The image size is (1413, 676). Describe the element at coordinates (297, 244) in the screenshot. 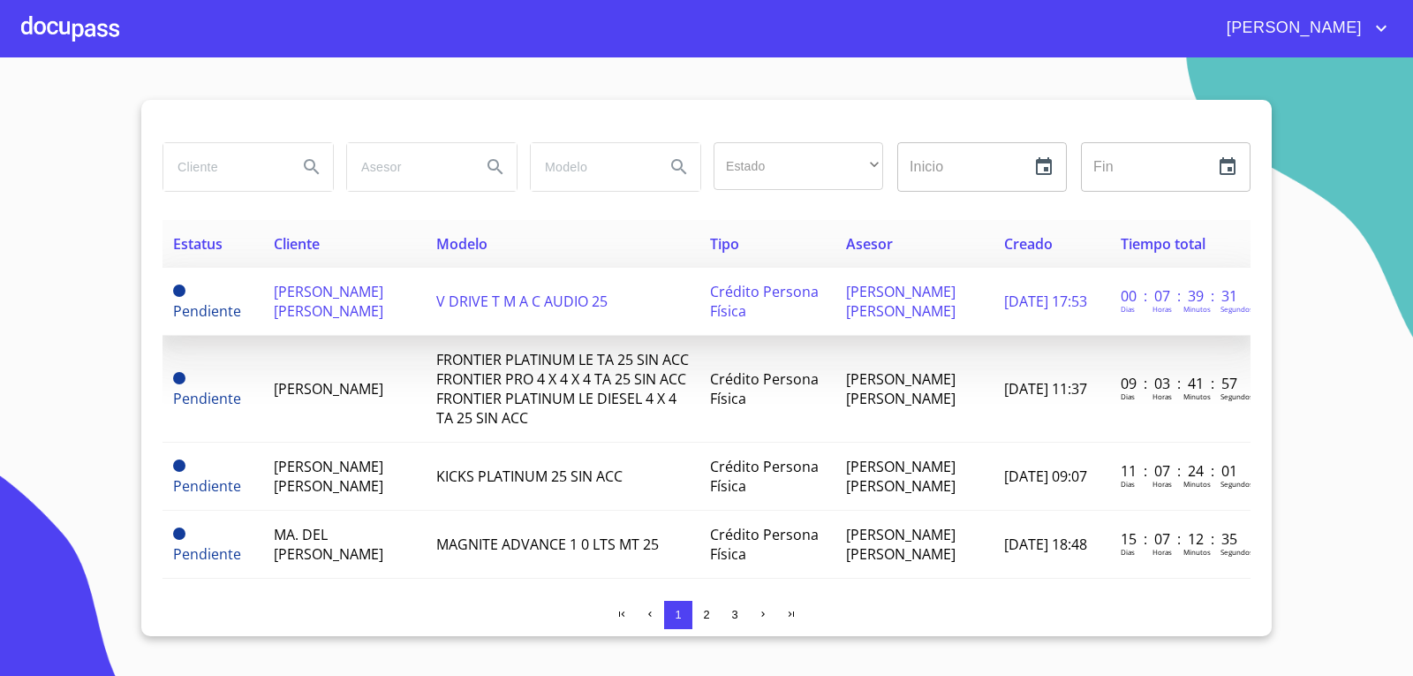

I see `span: Cliente` at that location.